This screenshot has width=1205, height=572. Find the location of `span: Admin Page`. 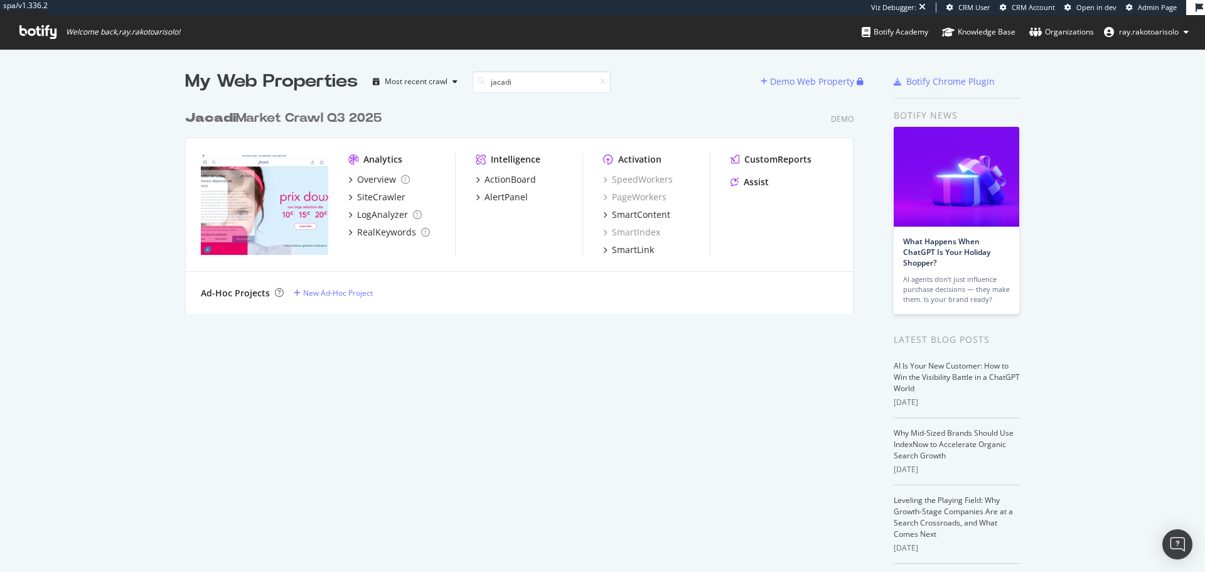

span: Admin Page is located at coordinates (1157, 7).